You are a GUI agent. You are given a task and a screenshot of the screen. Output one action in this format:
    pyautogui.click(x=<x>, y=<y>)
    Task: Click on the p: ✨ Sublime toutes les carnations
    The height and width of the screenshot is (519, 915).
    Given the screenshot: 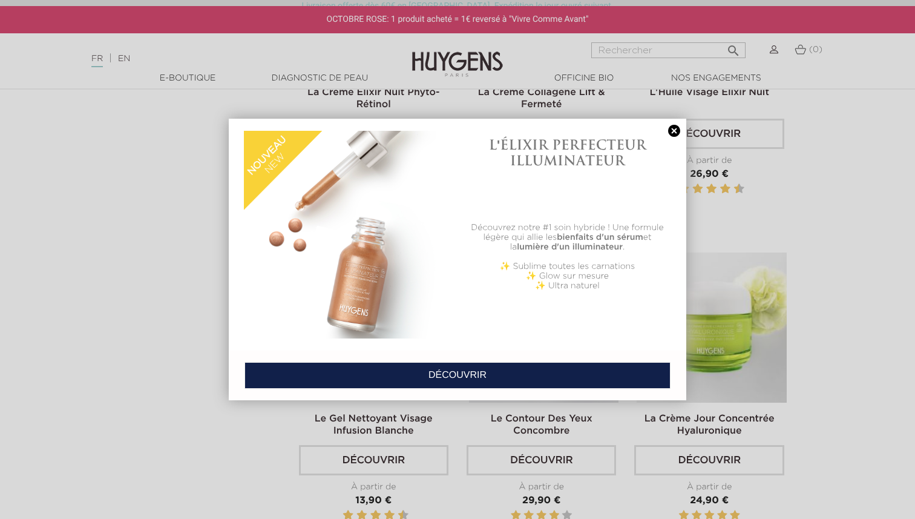 What is the action you would take?
    pyautogui.click(x=567, y=266)
    